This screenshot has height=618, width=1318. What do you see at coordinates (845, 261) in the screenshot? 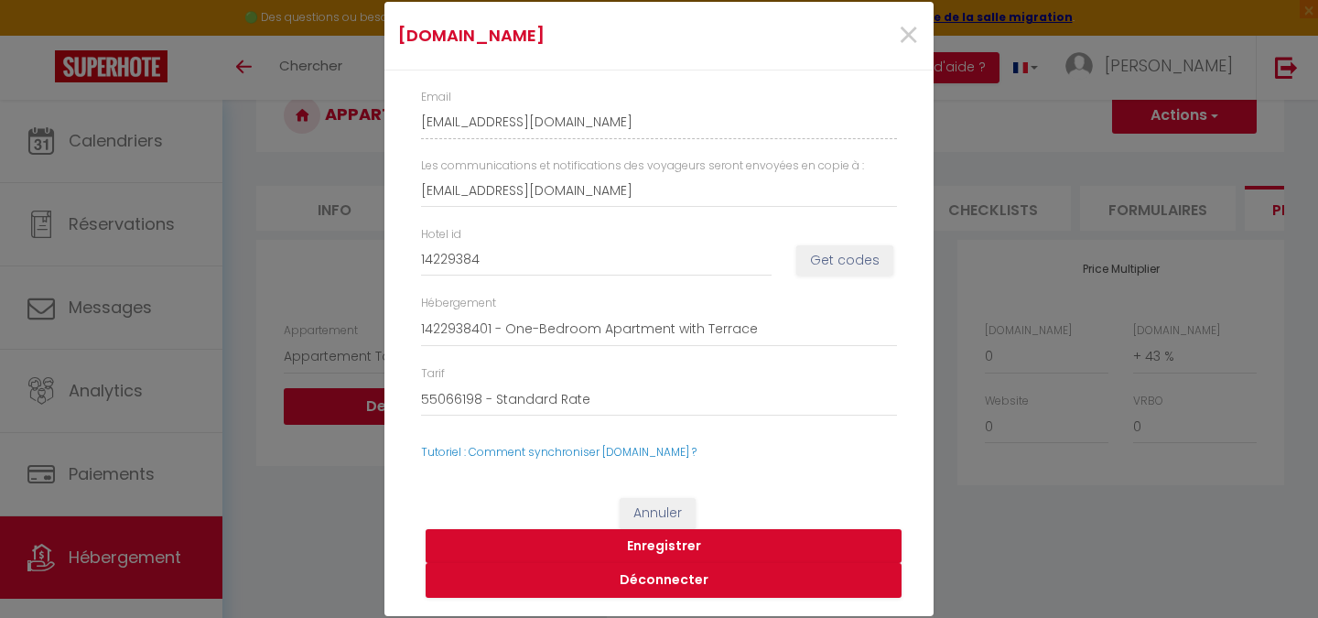
I see `button: Get codes` at bounding box center [845, 261].